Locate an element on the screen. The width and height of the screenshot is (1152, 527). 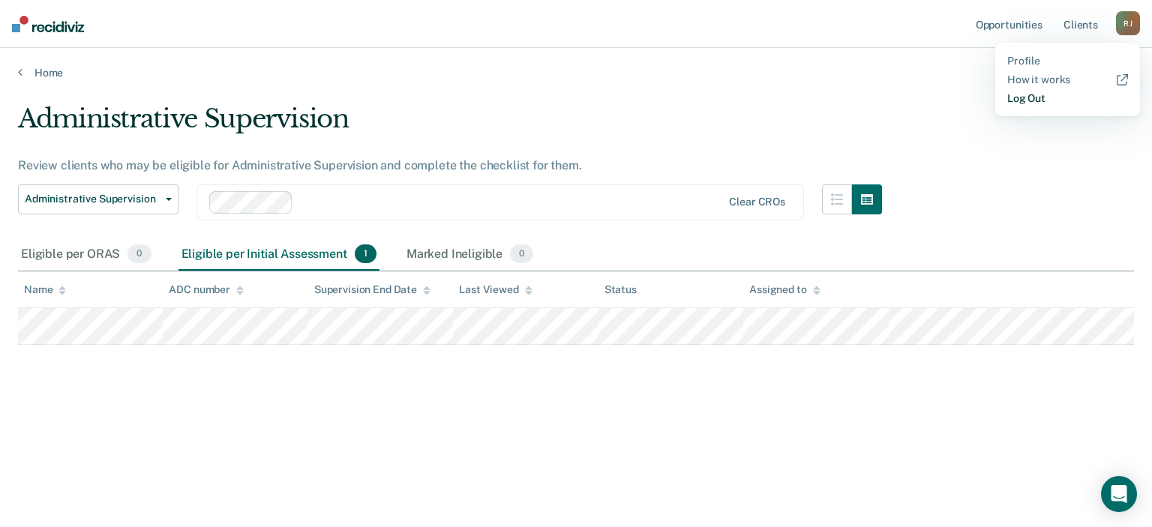
div: Review clients who may be eligible for Administrative Supervision and complete the checklist for ... is located at coordinates (450, 165).